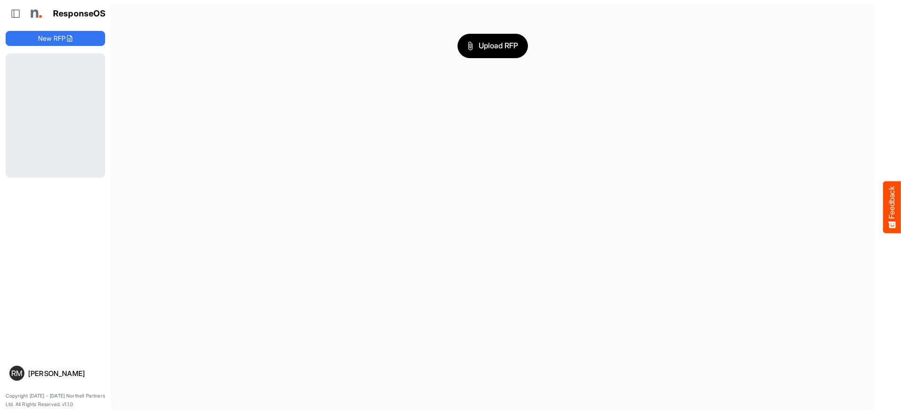 This screenshot has width=901, height=414. What do you see at coordinates (35, 14) in the screenshot?
I see `img: Northell` at bounding box center [35, 14].